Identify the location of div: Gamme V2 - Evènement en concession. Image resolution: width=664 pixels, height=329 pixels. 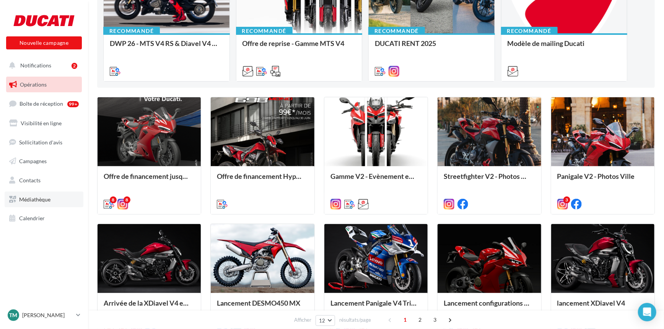
(376, 180).